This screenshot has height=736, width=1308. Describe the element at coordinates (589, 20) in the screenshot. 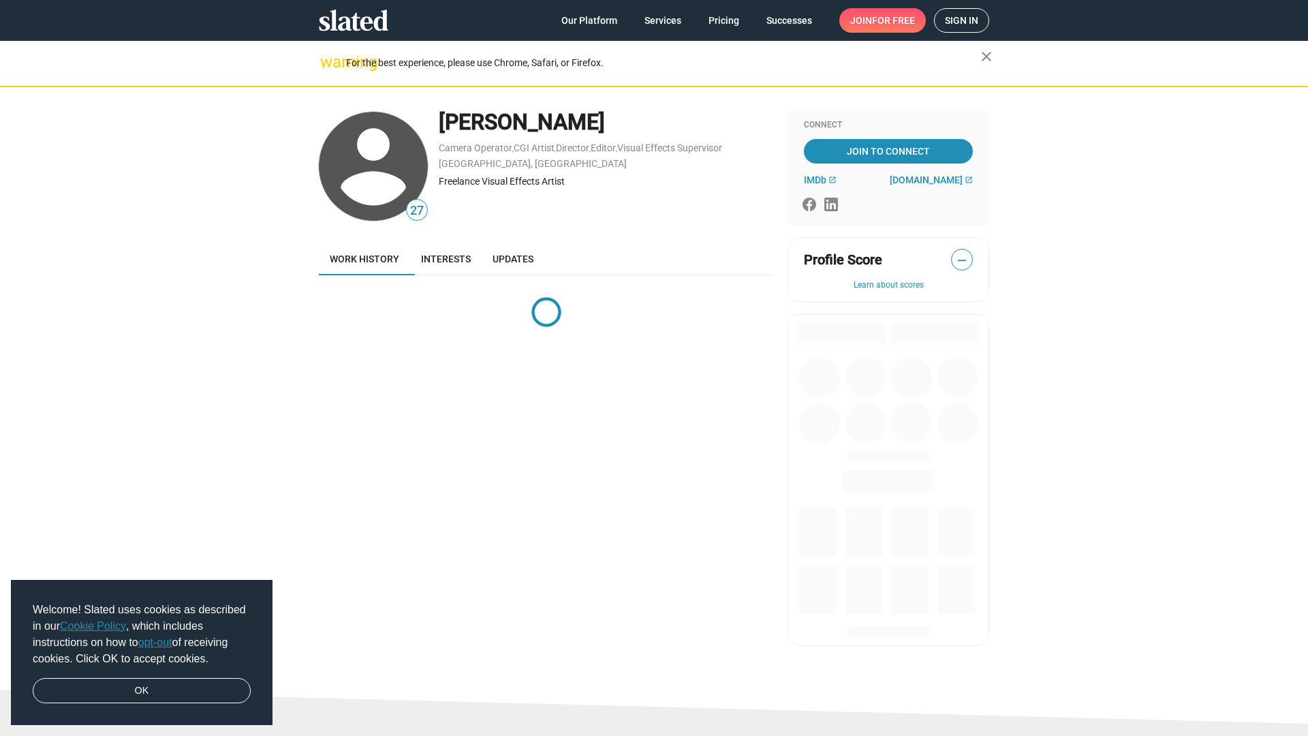

I see `span: Our Platform` at that location.